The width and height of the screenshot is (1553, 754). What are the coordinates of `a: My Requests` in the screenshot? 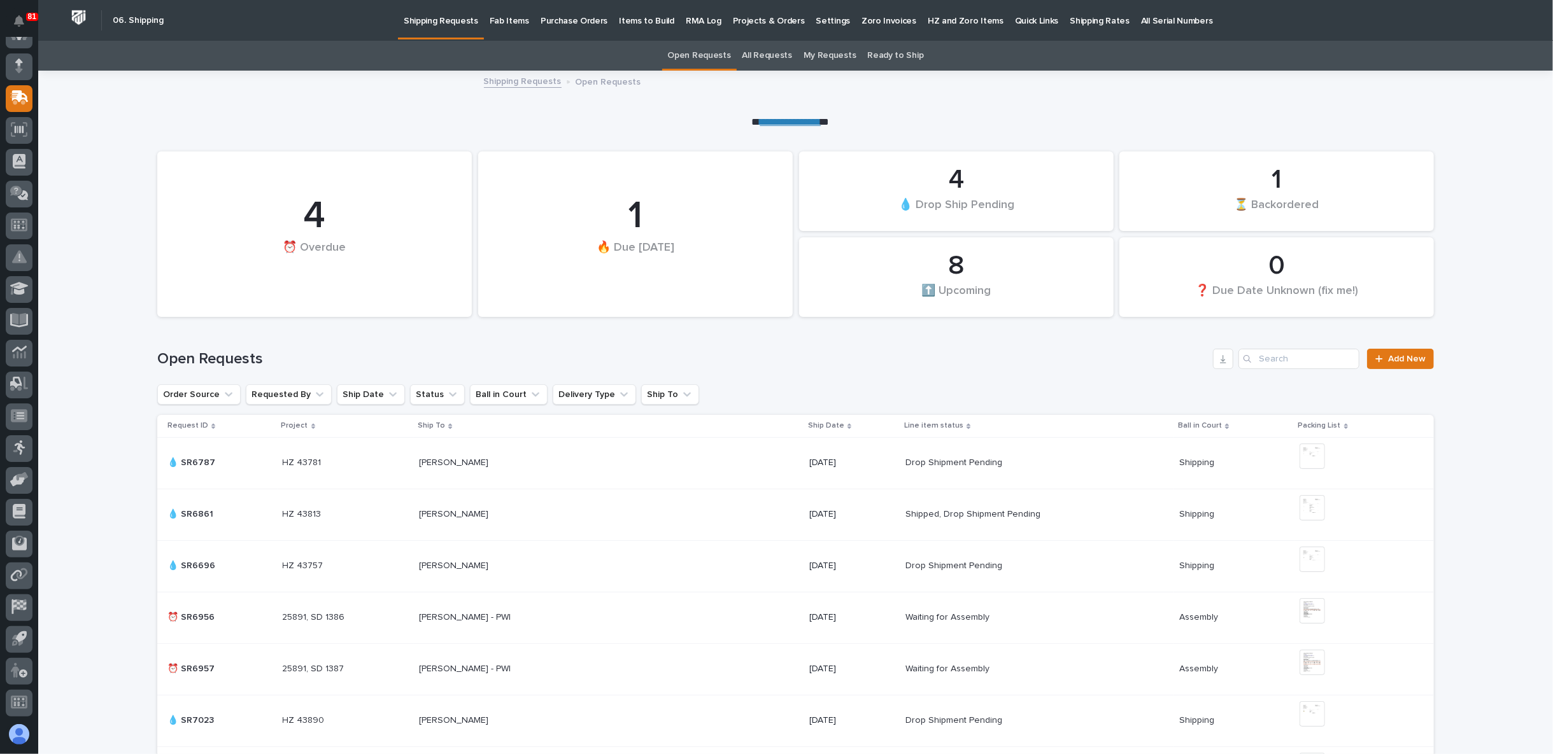 It's located at (829, 55).